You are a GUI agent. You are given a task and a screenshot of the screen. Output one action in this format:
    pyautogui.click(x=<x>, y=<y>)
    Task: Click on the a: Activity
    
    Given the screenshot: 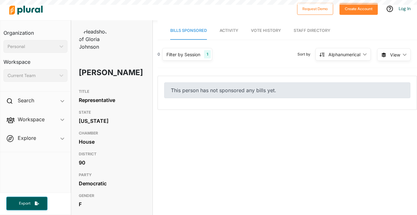 What is the action you would take?
    pyautogui.click(x=229, y=31)
    